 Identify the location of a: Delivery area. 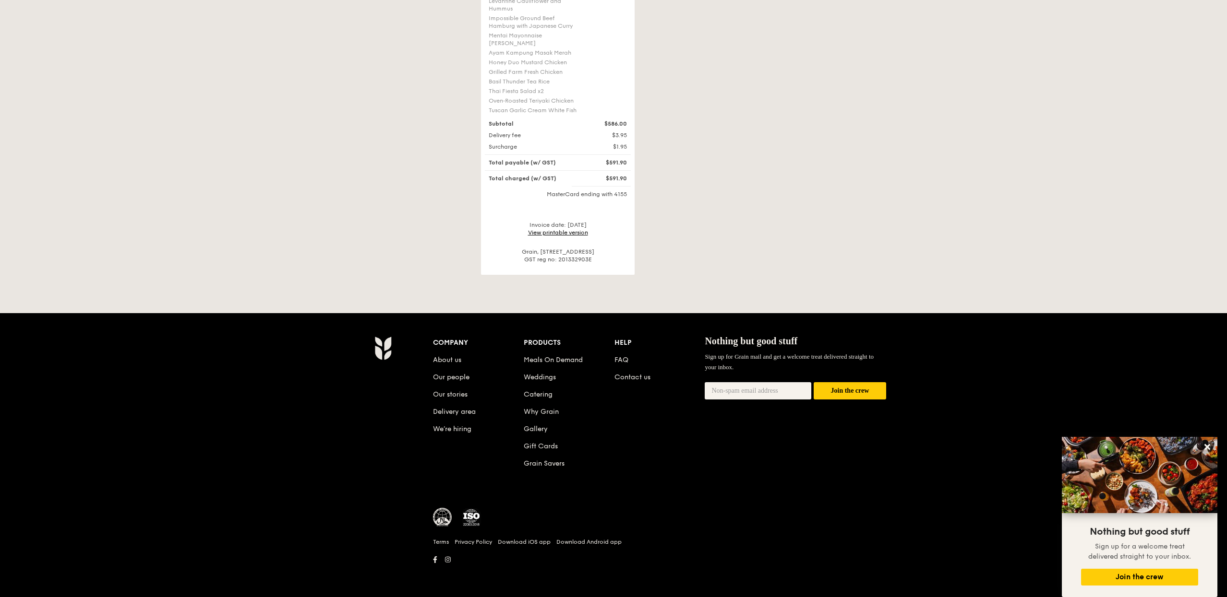
(454, 412).